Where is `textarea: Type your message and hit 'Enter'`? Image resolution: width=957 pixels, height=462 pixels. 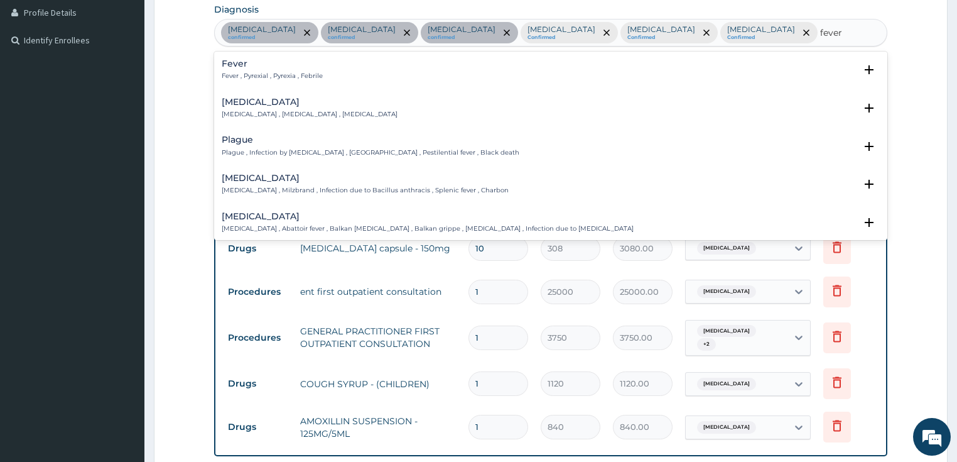
textarea: Type your message and hit 'Enter' is located at coordinates (122, 341).